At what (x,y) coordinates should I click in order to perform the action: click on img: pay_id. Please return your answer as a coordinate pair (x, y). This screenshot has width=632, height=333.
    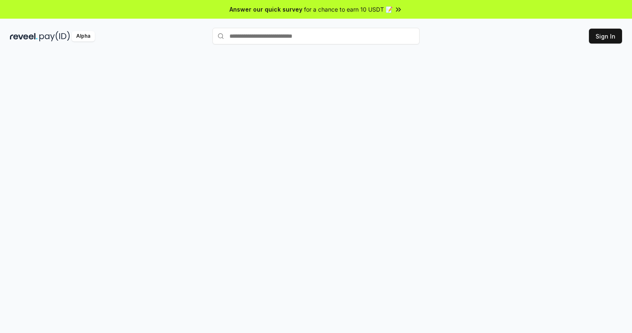
    Looking at the image, I should click on (55, 36).